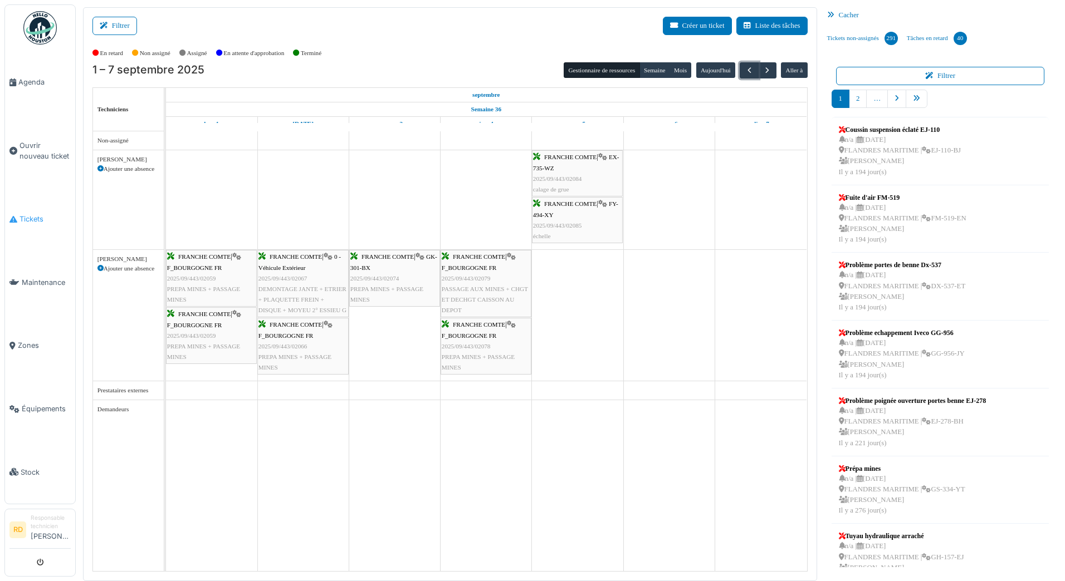 The width and height of the screenshot is (1065, 581). Describe the element at coordinates (681, 70) in the screenshot. I see `button: Mois` at that location.